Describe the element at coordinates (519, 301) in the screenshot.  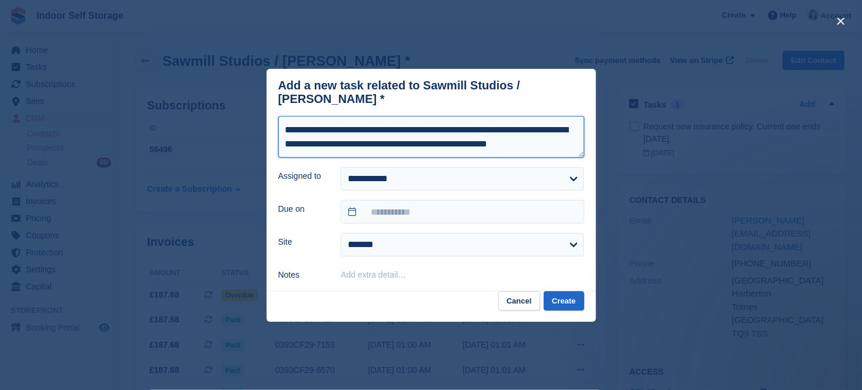
I see `button: Cancel` at that location.